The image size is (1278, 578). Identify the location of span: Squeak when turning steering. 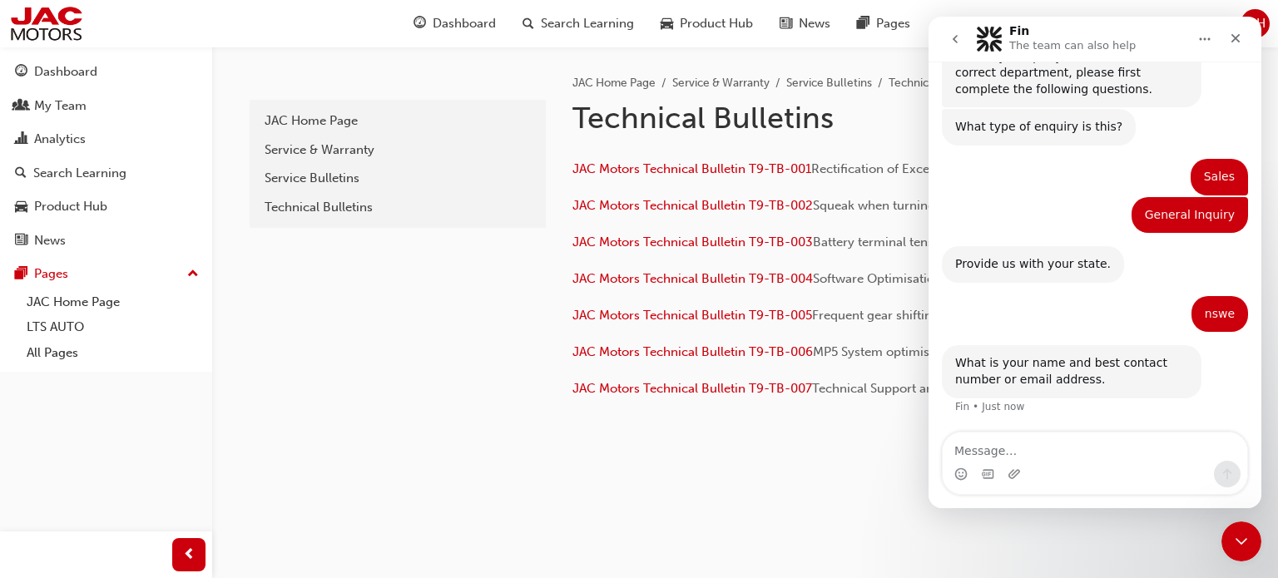
(899, 206).